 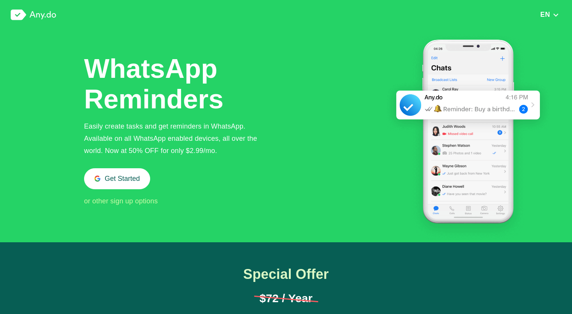 I want to click on button: EN, so click(x=549, y=15).